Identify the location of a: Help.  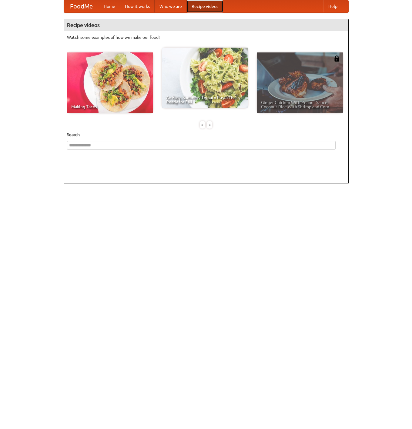
(333, 6).